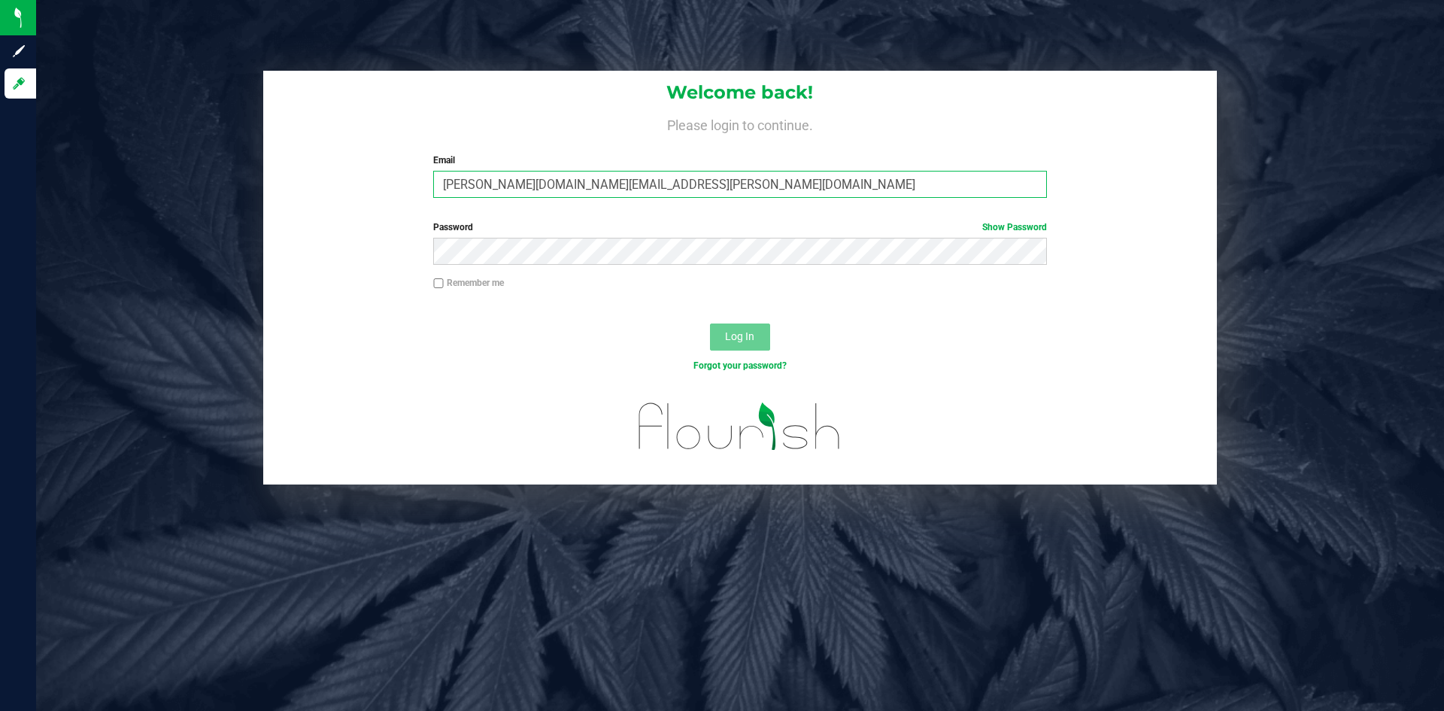 Image resolution: width=1444 pixels, height=711 pixels. Describe the element at coordinates (739, 426) in the screenshot. I see `img: flourish_logo.svg` at that location.